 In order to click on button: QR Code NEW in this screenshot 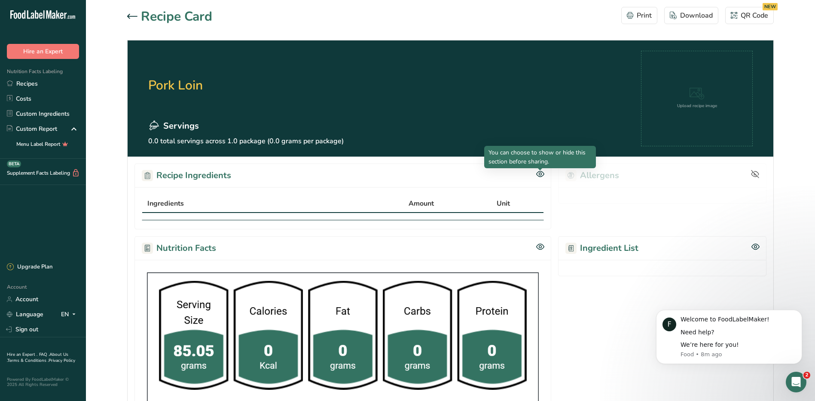, I will do `click(749, 15)`.